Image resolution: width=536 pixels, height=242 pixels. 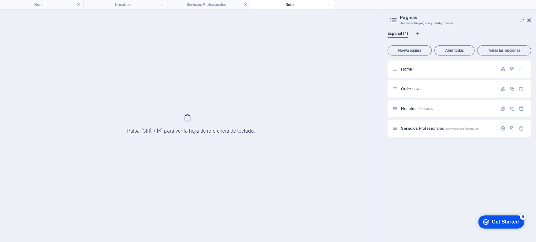 I want to click on span: Servicios Profesionales, so click(x=440, y=128).